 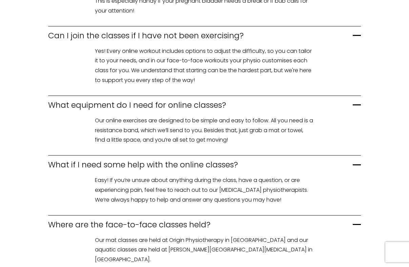 What do you see at coordinates (205, 226) in the screenshot?
I see `button: Where are the face-to-face classes held?` at bounding box center [205, 226].